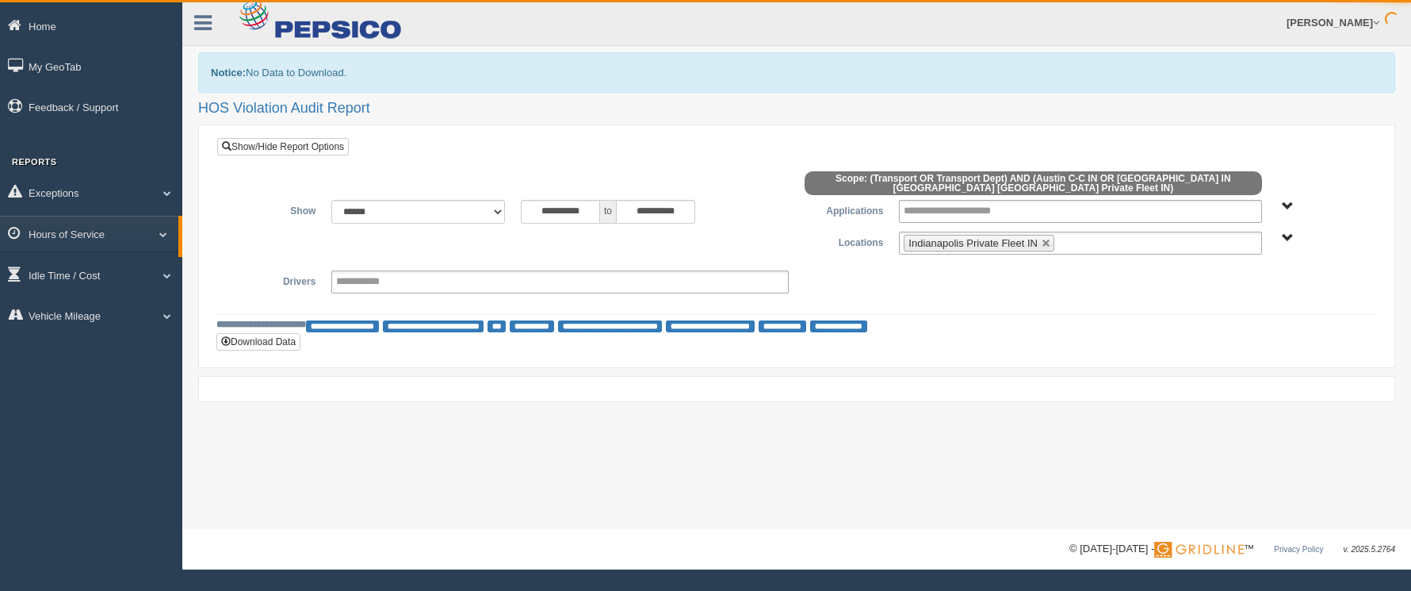  I want to click on span: v. 2025.5.2764, so click(1369, 549).